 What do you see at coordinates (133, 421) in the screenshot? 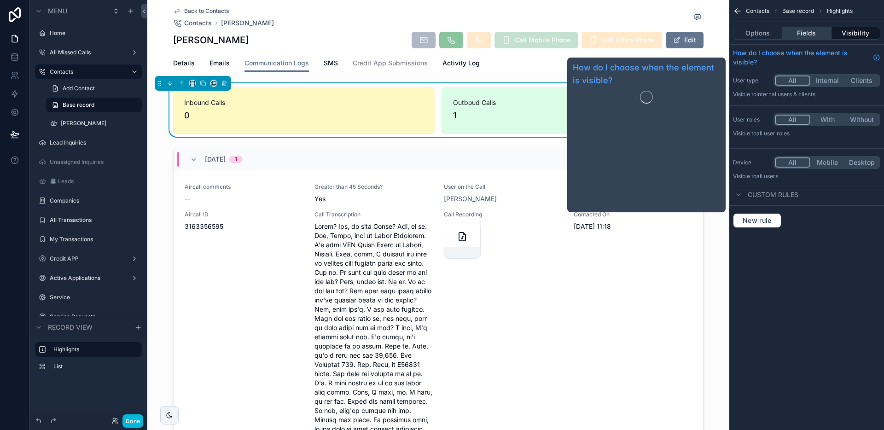
I see `button: Done` at bounding box center [133, 421].